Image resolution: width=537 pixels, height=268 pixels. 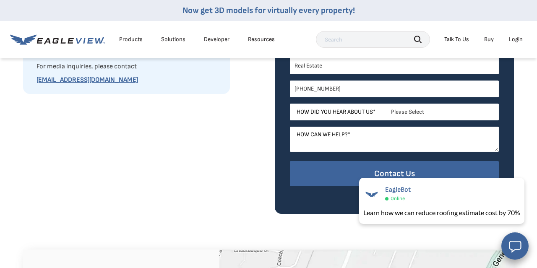 What do you see at coordinates (216, 39) in the screenshot?
I see `a: Developer` at bounding box center [216, 39].